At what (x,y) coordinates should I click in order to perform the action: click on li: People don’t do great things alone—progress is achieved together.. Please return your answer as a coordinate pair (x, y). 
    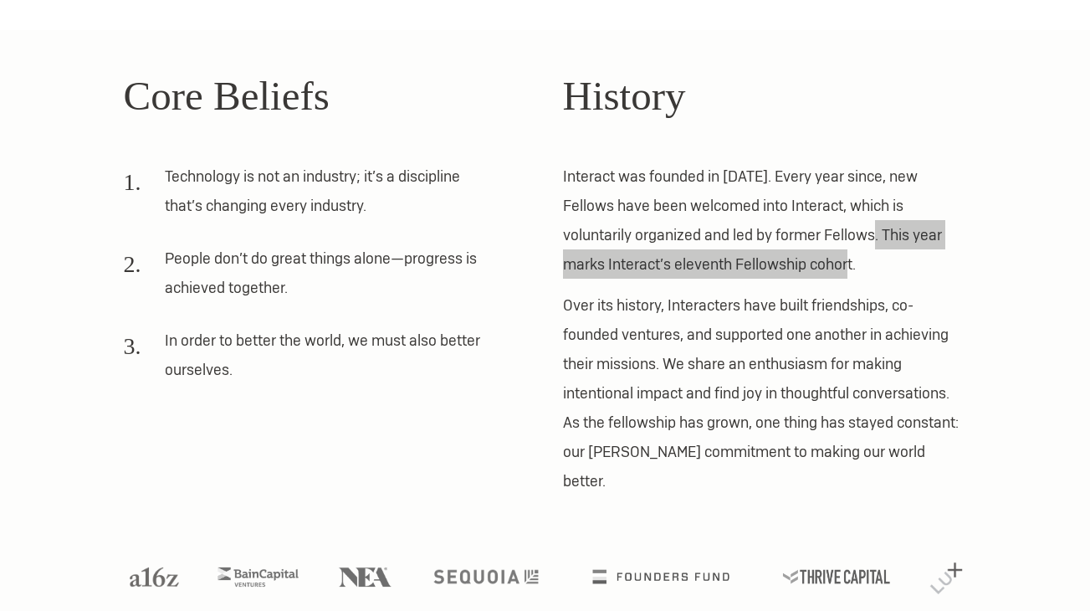
    Looking at the image, I should click on (308, 278).